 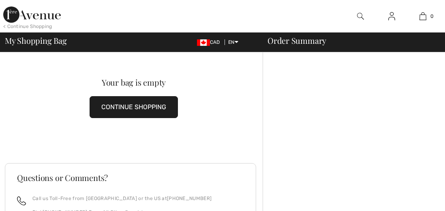 What do you see at coordinates (423, 16) in the screenshot?
I see `img: My Bag` at bounding box center [423, 16].